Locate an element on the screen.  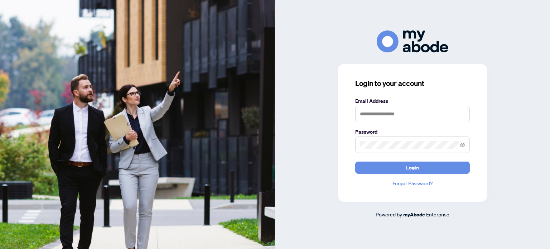
span: Powered by is located at coordinates (389, 214).